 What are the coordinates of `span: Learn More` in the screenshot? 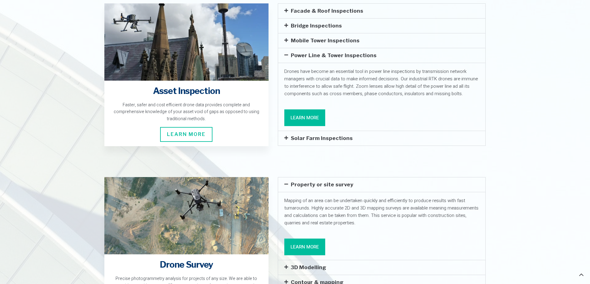 It's located at (186, 135).